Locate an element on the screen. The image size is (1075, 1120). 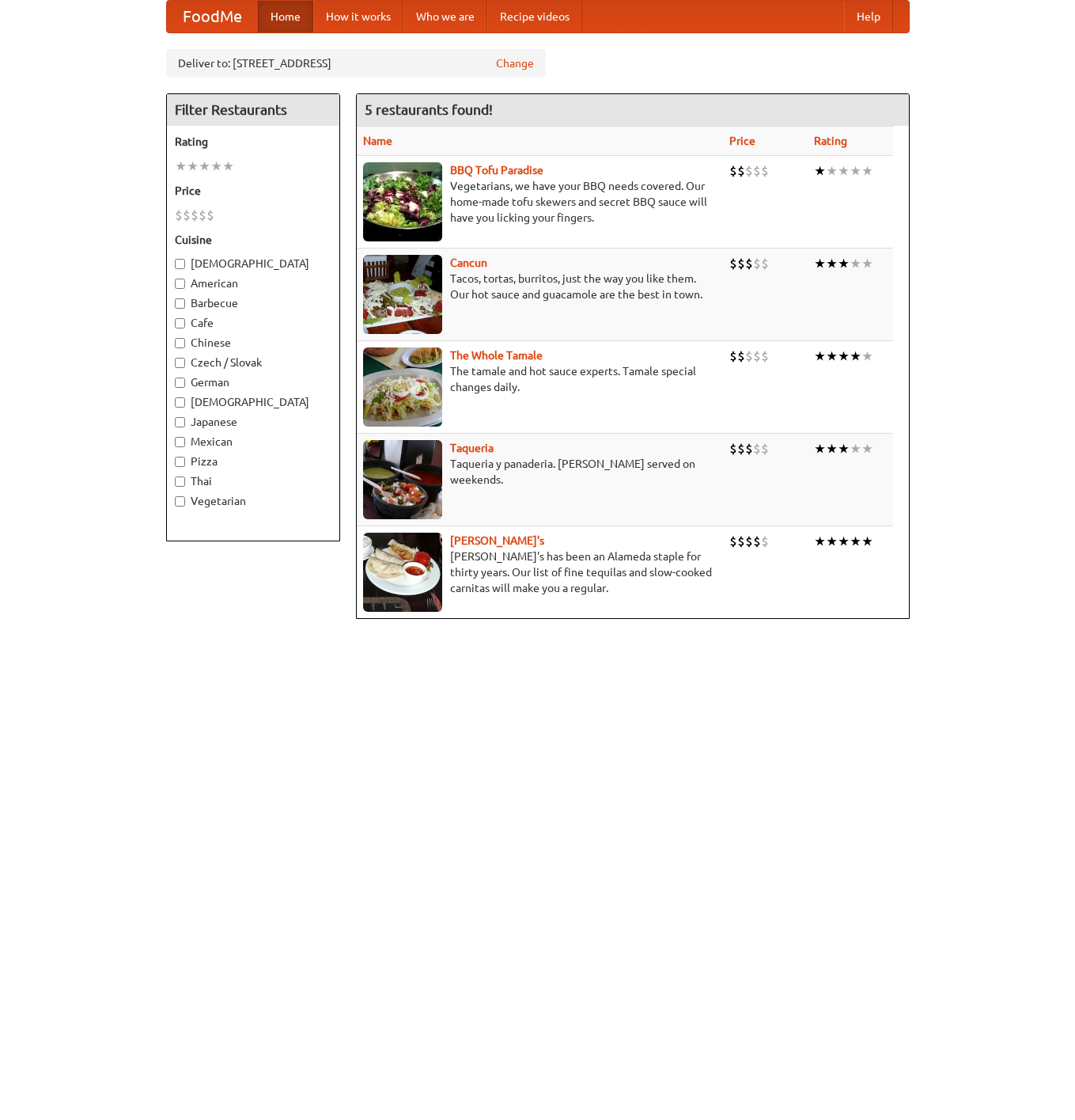
b: Taqueria is located at coordinates (471, 448).